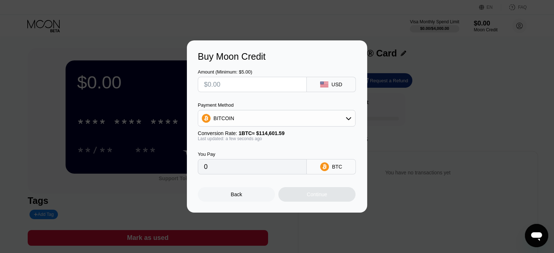 The image size is (554, 253). I want to click on div: You Pay, so click(252, 154).